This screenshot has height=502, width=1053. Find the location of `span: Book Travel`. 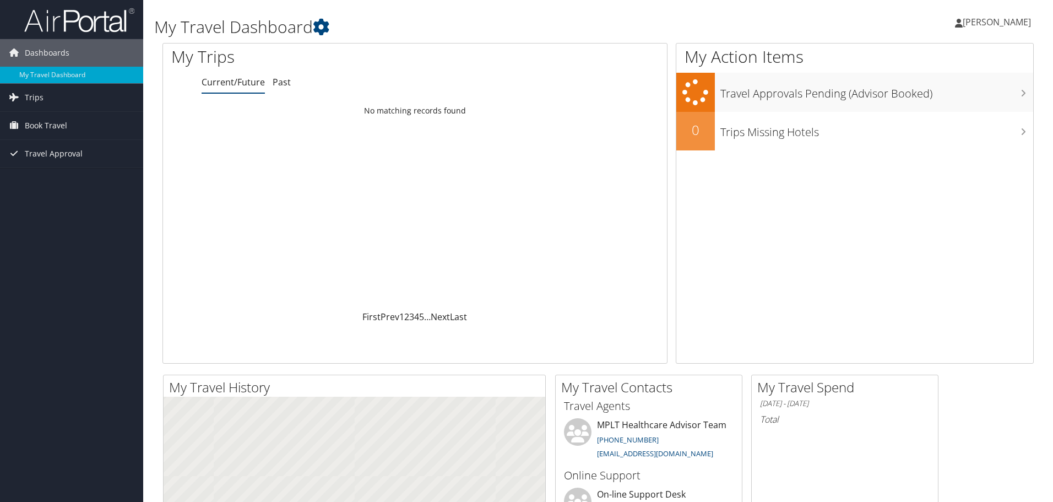

span: Book Travel is located at coordinates (46, 126).